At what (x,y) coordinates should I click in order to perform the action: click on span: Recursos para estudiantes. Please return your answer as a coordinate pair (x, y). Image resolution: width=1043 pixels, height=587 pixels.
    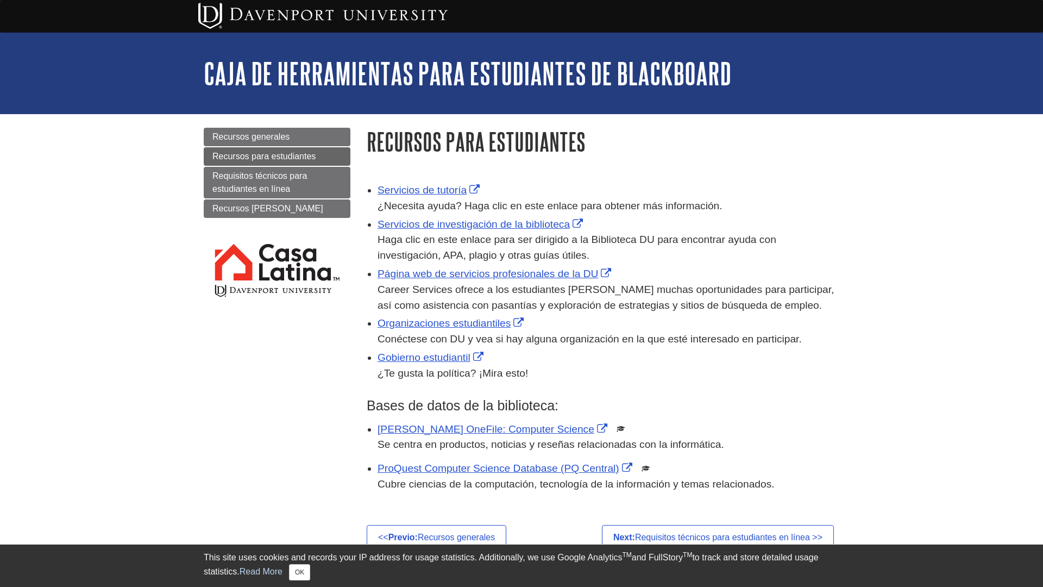
    Looking at the image, I should click on (264, 156).